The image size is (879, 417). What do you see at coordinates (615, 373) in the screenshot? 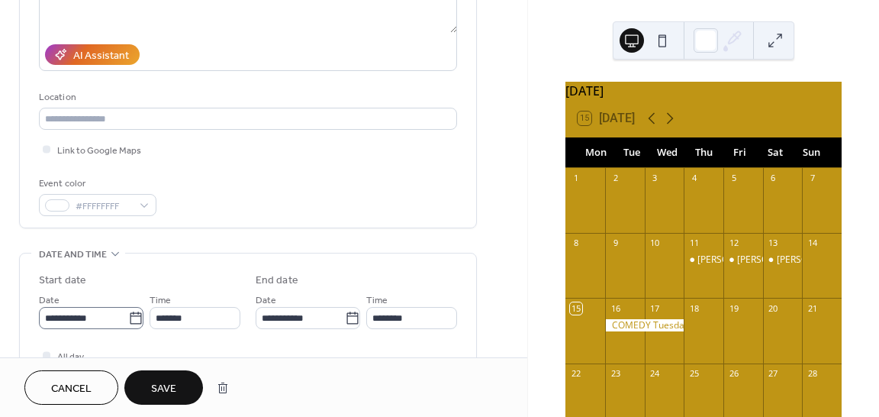
I see `div: 23` at bounding box center [615, 373].